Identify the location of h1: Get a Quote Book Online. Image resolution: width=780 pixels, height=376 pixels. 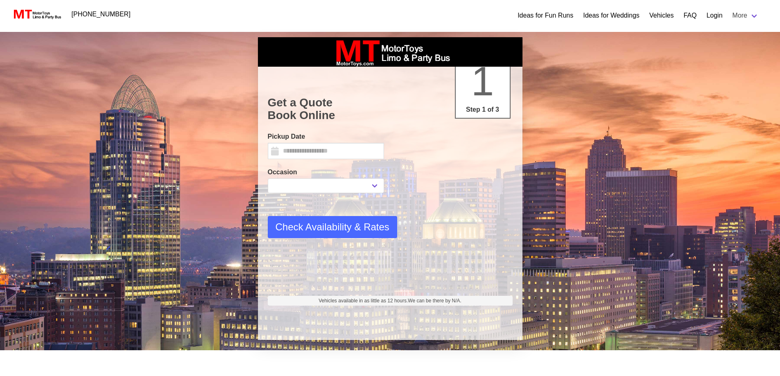
(390, 109).